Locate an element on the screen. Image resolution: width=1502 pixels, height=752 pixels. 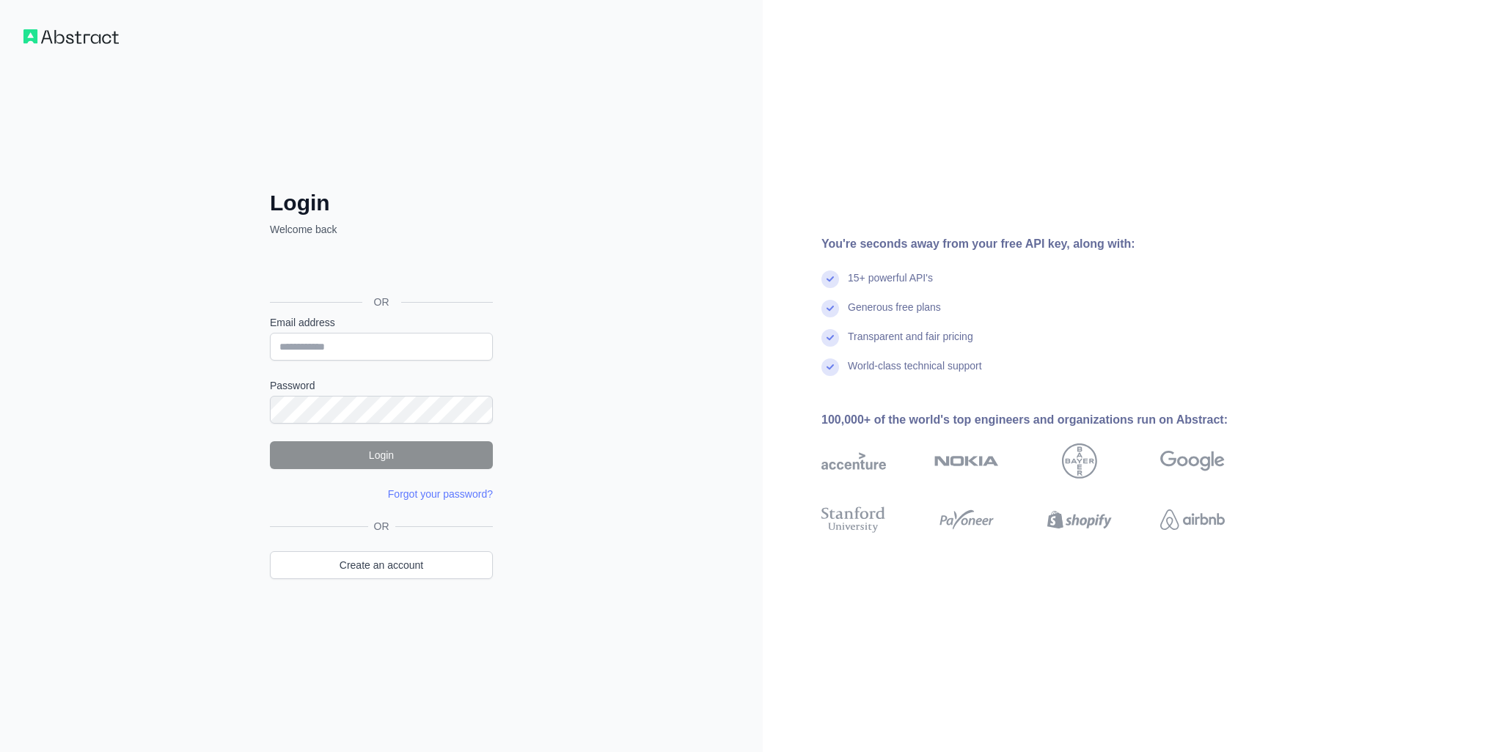
div: 100,000+ of the world's top engineers and organizations run on Abstract: is located at coordinates (1047, 420).